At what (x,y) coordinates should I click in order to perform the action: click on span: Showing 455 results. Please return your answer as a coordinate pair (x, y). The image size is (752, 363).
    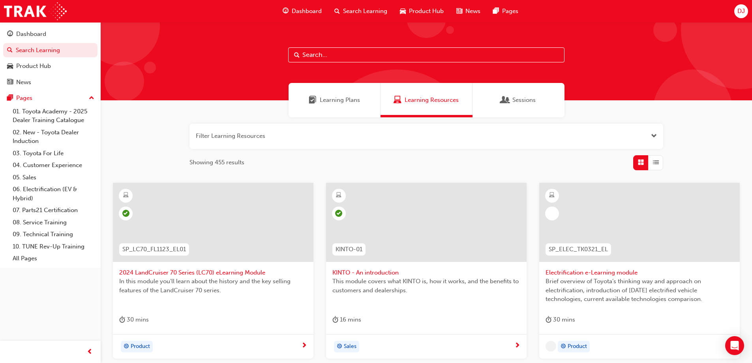
    Looking at the image, I should click on (217, 162).